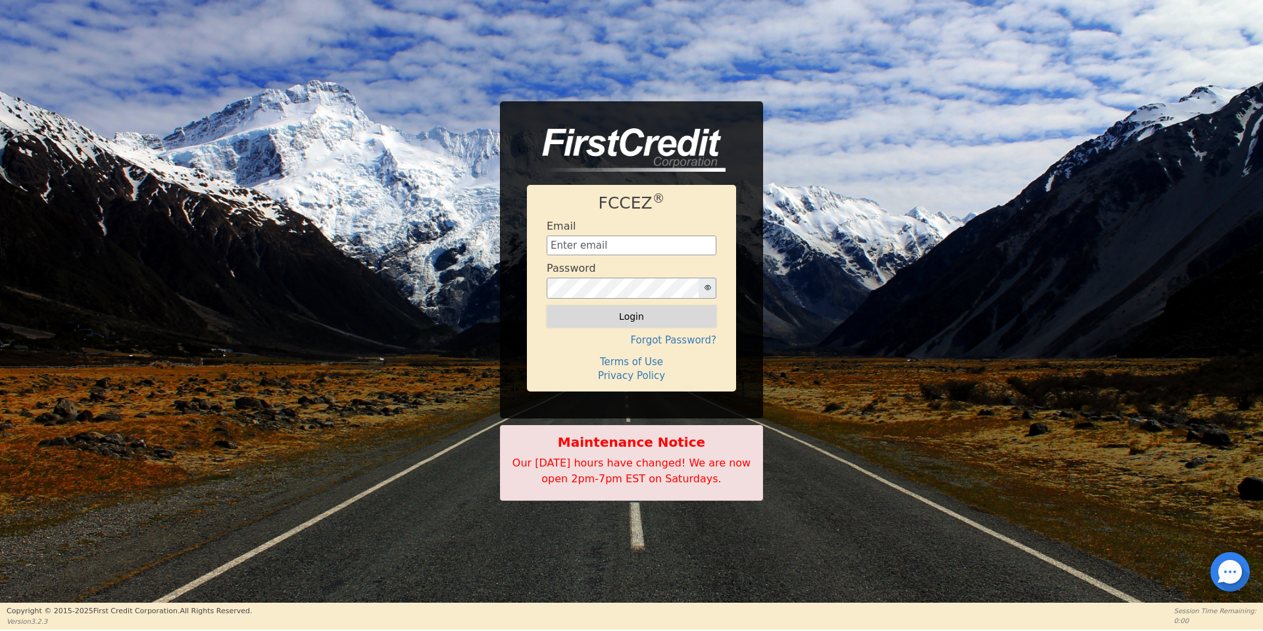 The width and height of the screenshot is (1263, 631). I want to click on h4: Password, so click(571, 268).